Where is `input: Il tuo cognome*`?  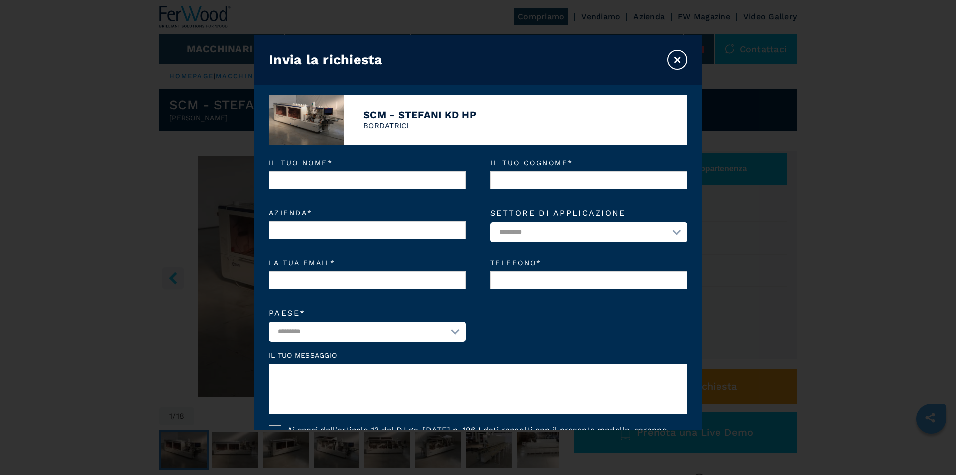
input: Il tuo cognome* is located at coordinates (589, 180).